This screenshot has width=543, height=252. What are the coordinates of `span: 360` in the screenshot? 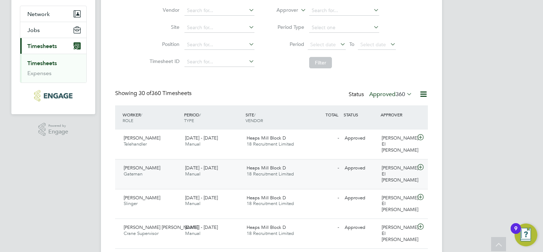 It's located at (400, 94).